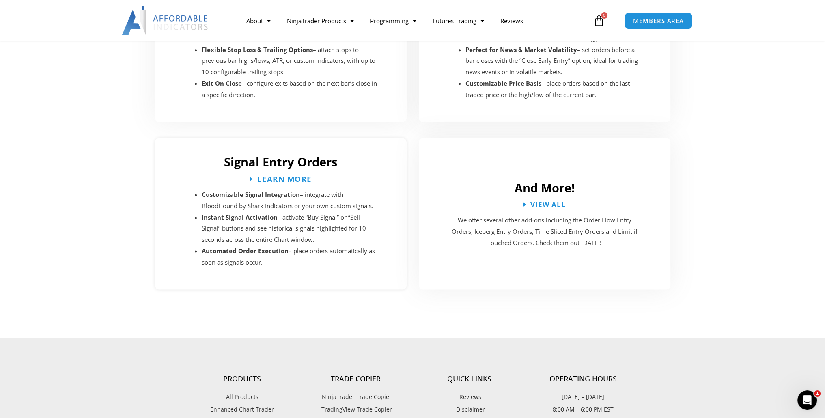  Describe the element at coordinates (245, 251) in the screenshot. I see `strong: Automated Order Execution` at that location.